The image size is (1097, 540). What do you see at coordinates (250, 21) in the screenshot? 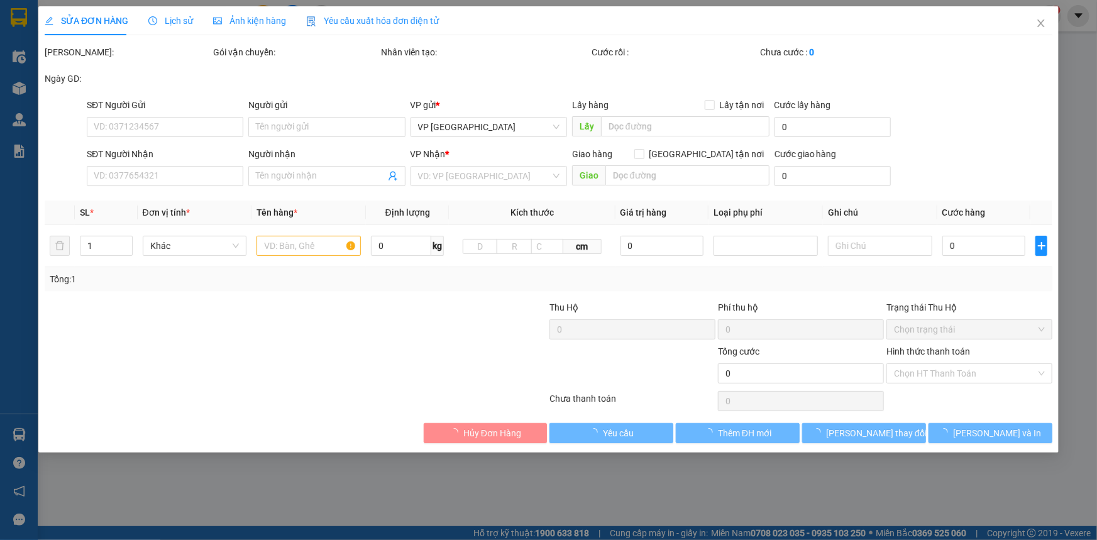
I see `span: Ảnh kiện hàng` at bounding box center [250, 21].